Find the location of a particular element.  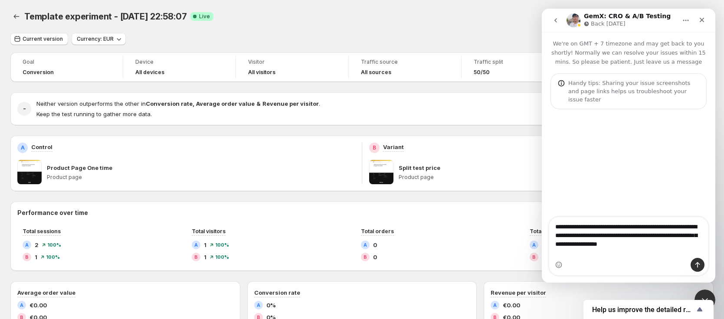

p: Split test price is located at coordinates (420, 168).